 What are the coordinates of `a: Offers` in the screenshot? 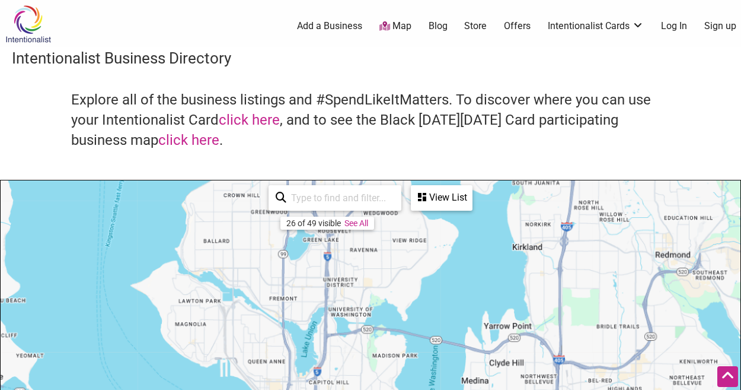 It's located at (517, 26).